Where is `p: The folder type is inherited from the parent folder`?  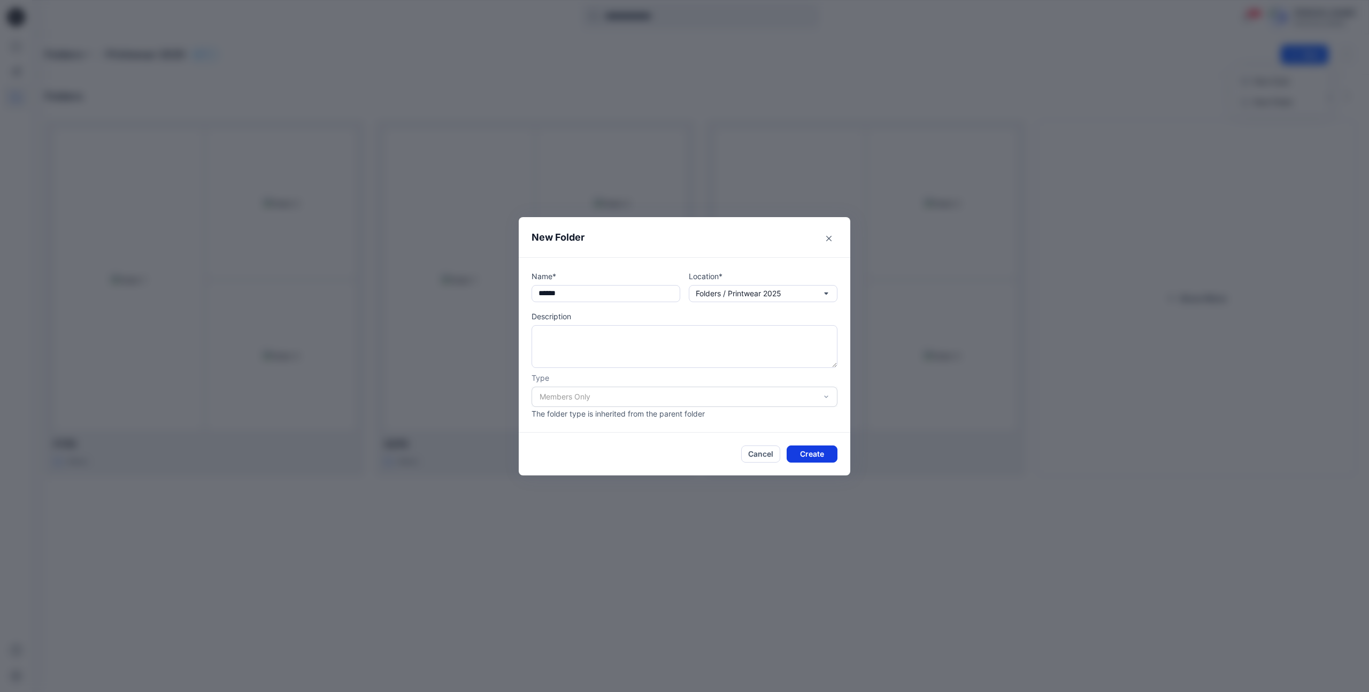
p: The folder type is inherited from the parent folder is located at coordinates (684, 413).